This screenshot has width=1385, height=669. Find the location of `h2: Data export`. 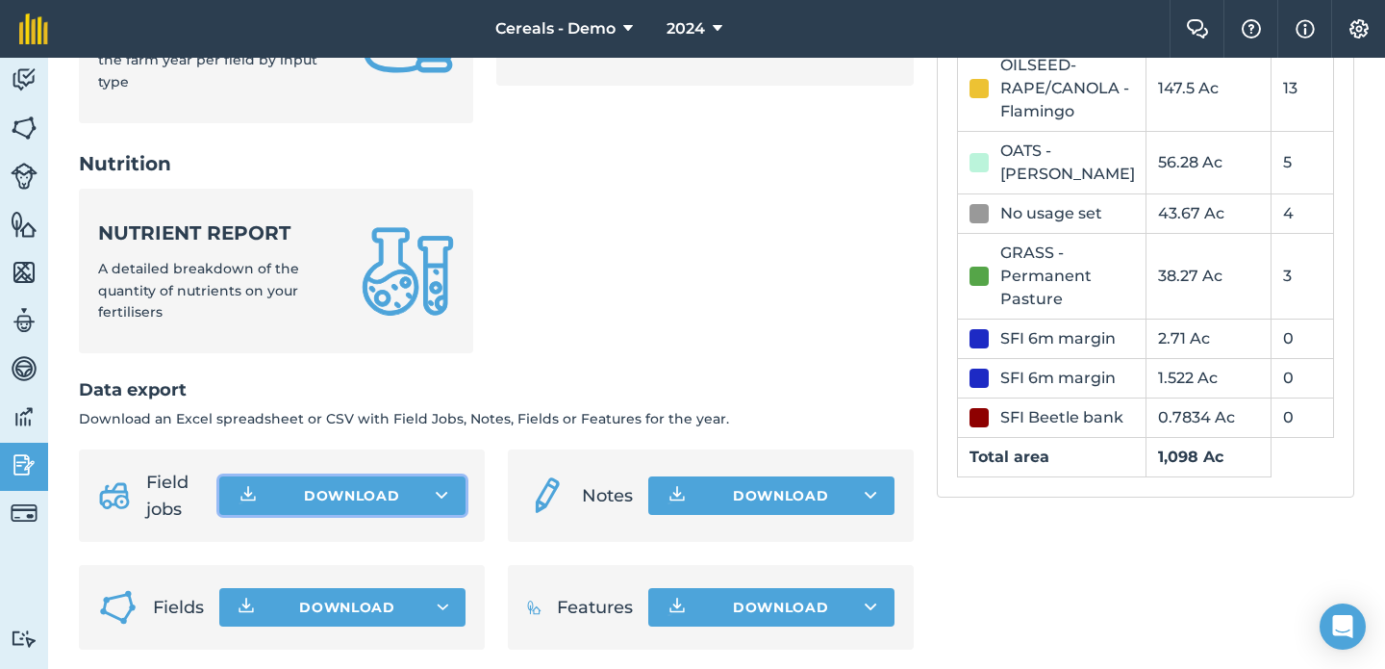

h2: Data export is located at coordinates (496, 390).